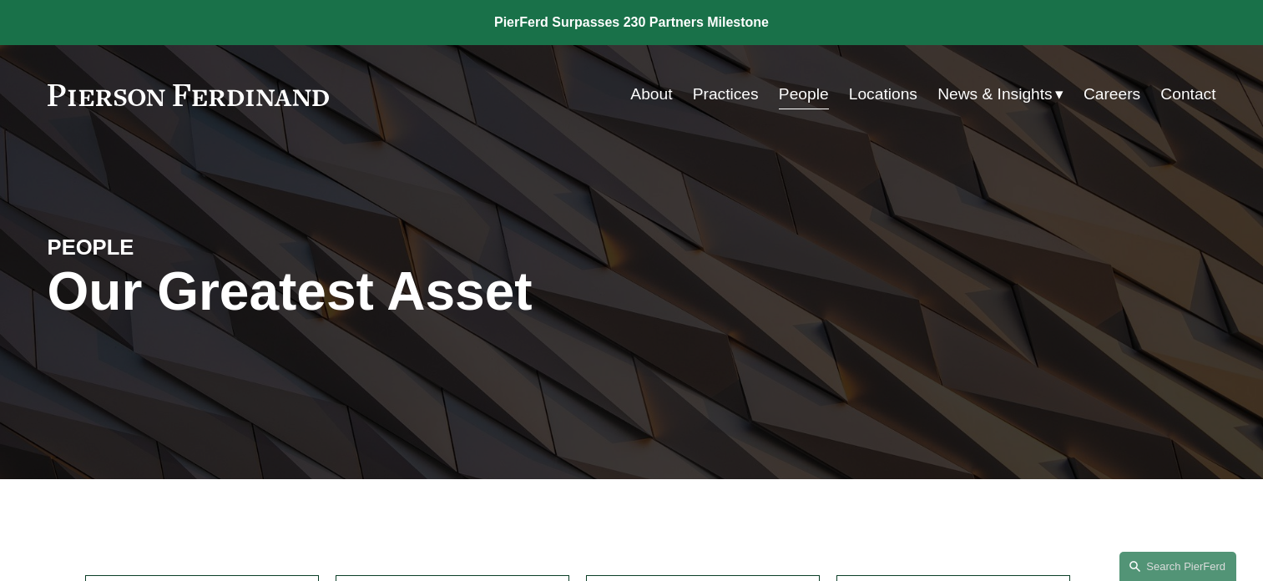 This screenshot has height=581, width=1263. What do you see at coordinates (651, 94) in the screenshot?
I see `a: About` at bounding box center [651, 94].